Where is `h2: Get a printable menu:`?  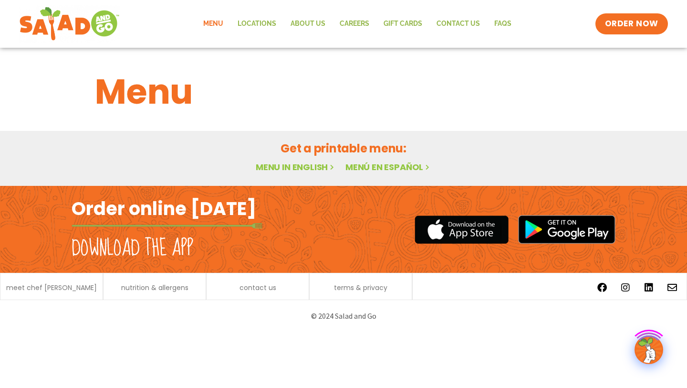
h2: Get a printable menu: is located at coordinates (344, 148).